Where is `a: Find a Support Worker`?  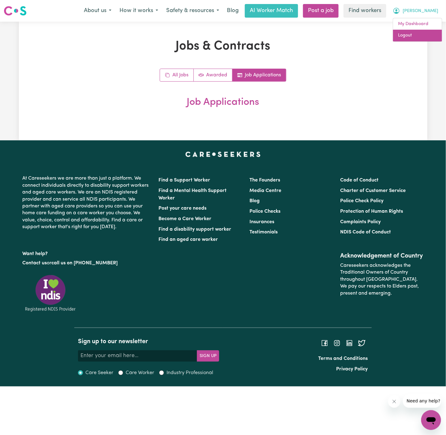
a: Find a Support Worker is located at coordinates (184, 180).